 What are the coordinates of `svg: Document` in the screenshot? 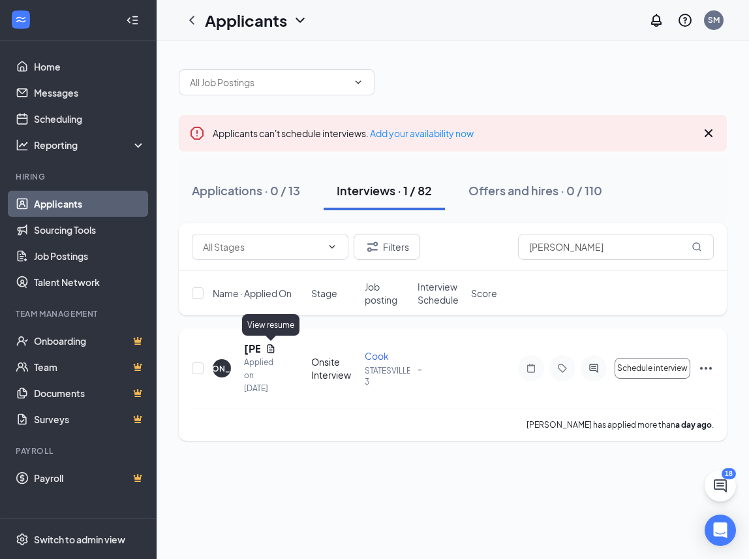 It's located at (271, 349).